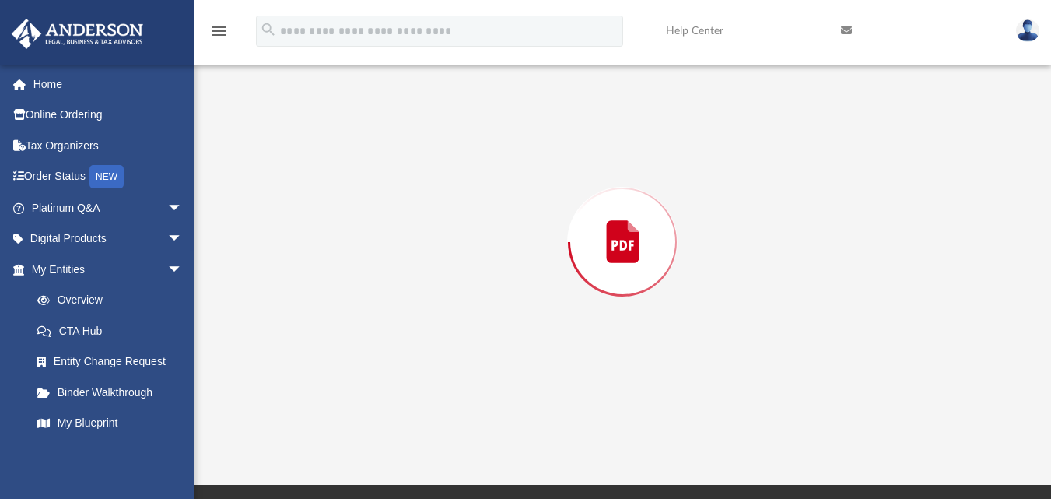  Describe the element at coordinates (108, 145) in the screenshot. I see `a: Tax Organizers` at that location.